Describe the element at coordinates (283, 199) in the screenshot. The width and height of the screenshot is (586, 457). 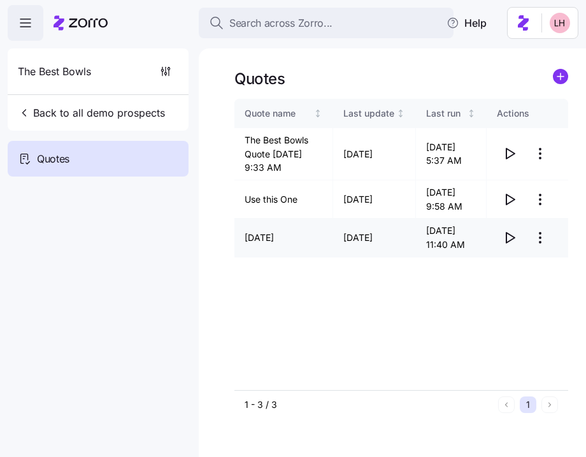
I see `td: Use this One` at that location.